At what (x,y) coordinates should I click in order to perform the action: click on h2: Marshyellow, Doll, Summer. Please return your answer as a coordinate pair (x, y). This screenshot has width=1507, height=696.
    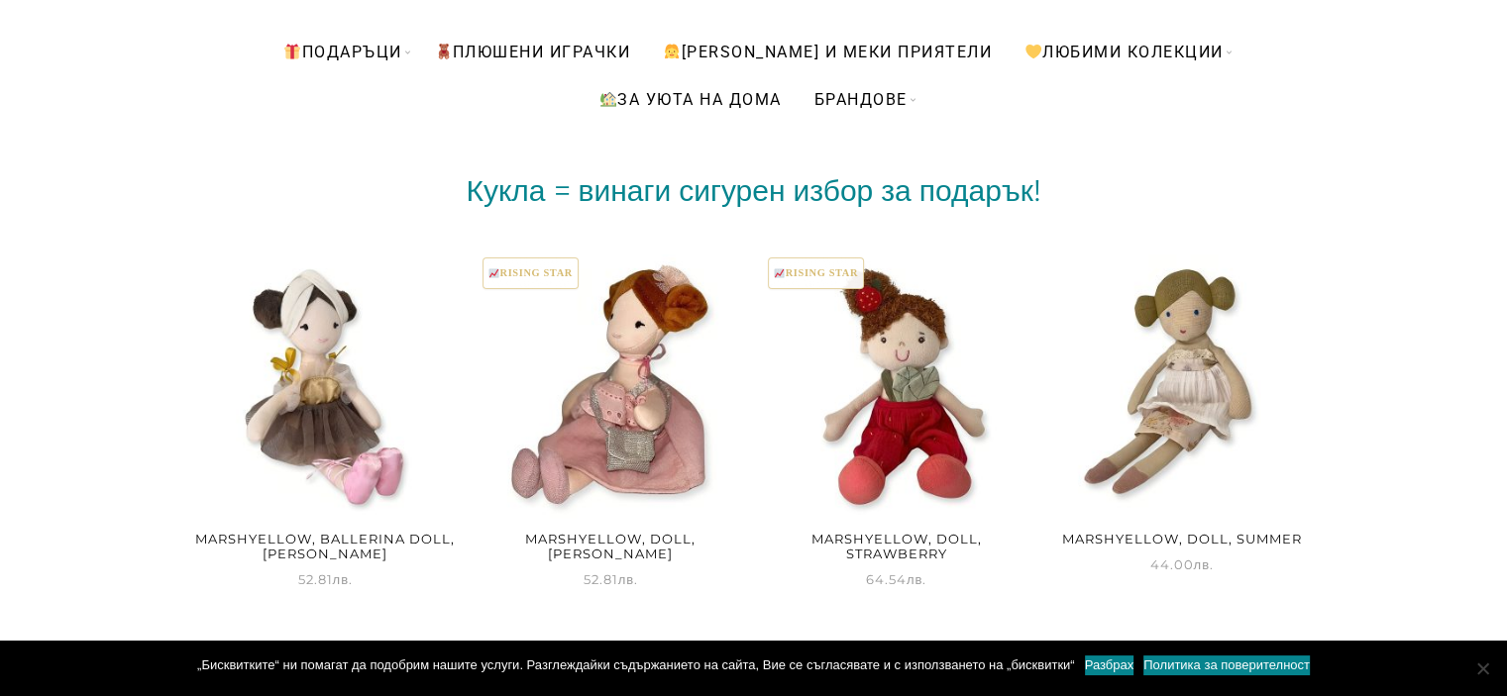
    Looking at the image, I should click on (1182, 540).